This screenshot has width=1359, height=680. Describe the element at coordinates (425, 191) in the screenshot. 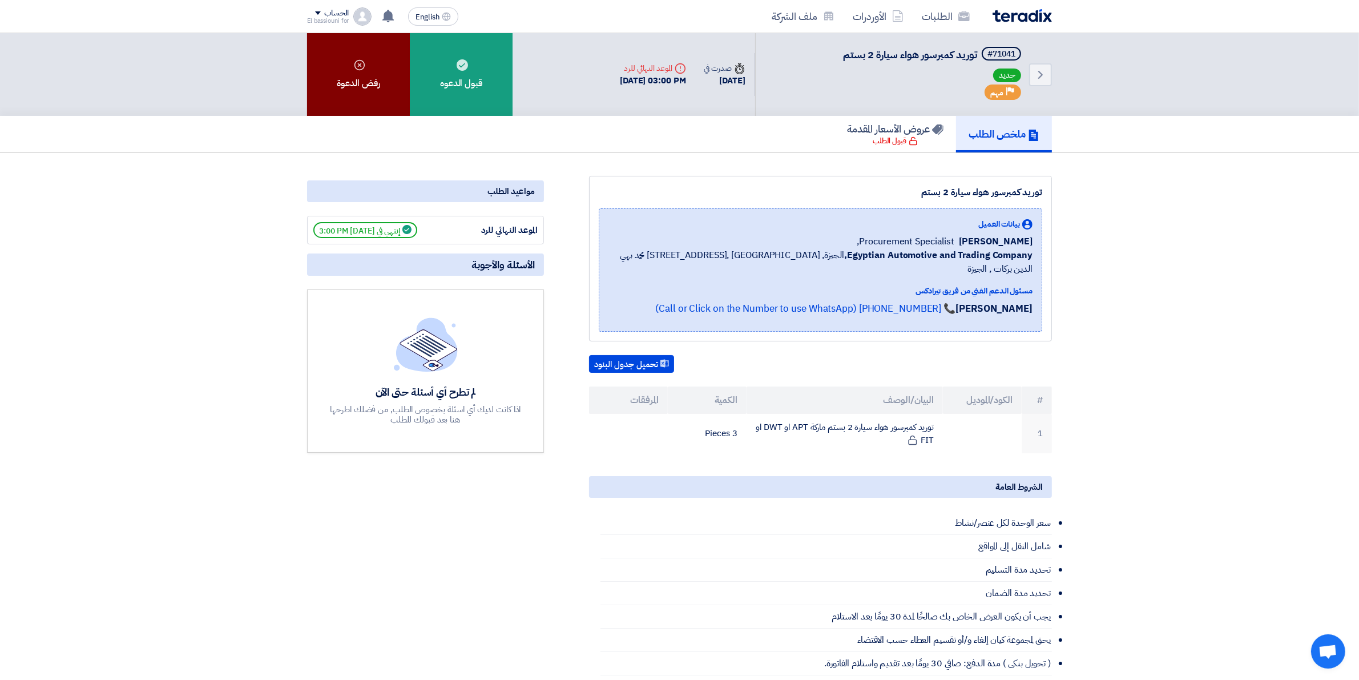

I see `div: مواعيد الطلب` at that location.